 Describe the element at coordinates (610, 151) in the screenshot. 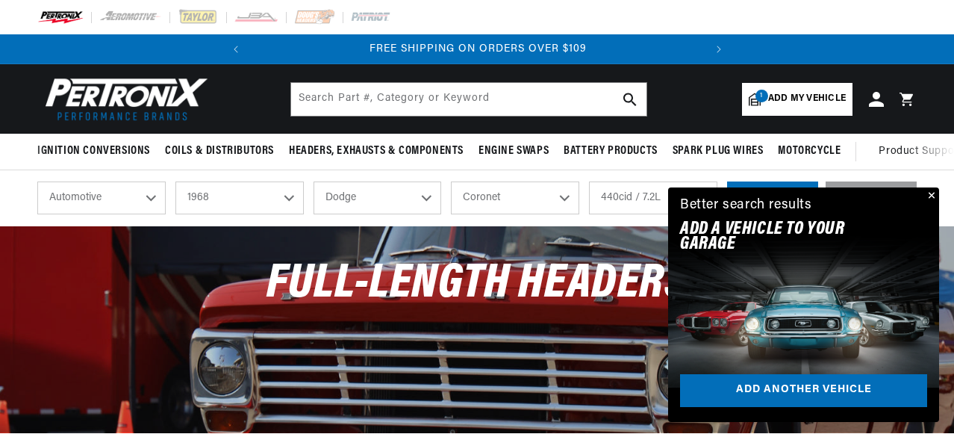

I see `summary: Battery Products` at that location.